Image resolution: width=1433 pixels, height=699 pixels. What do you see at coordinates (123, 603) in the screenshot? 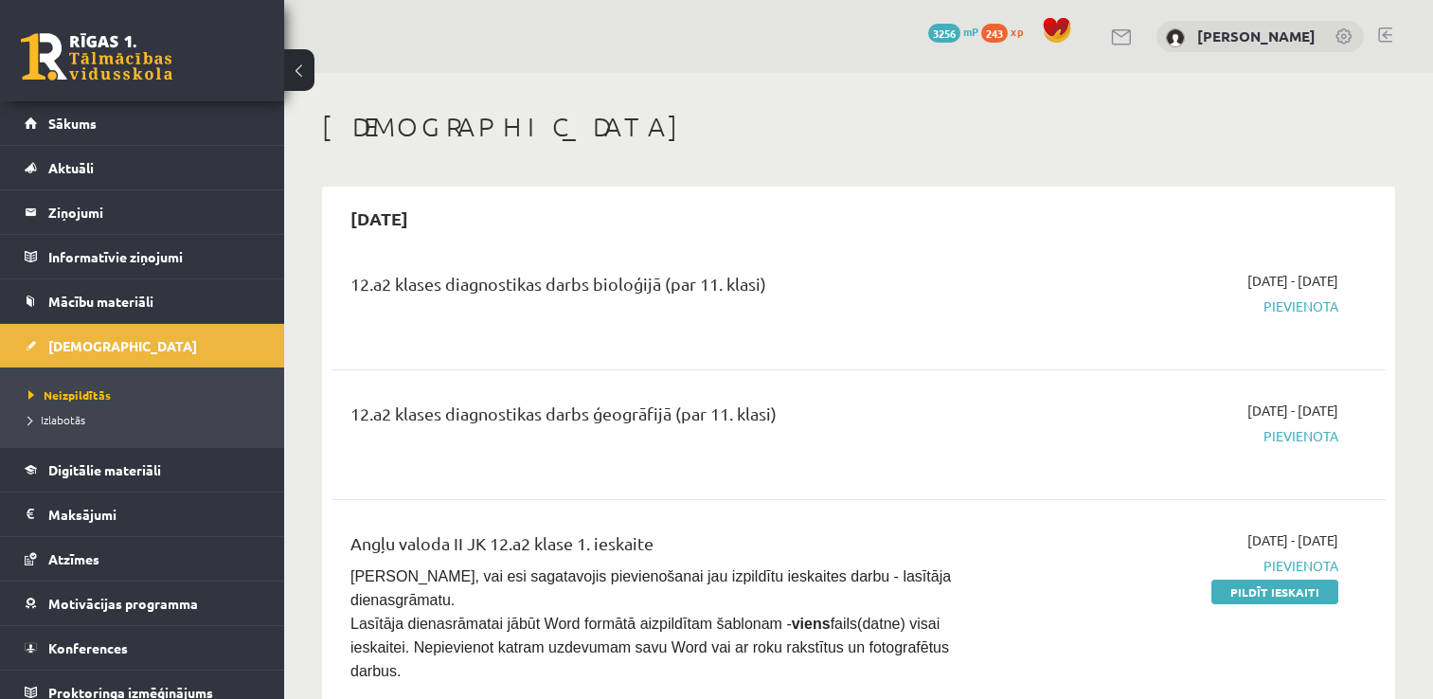
I see `span: Motivācijas programma` at bounding box center [123, 603].